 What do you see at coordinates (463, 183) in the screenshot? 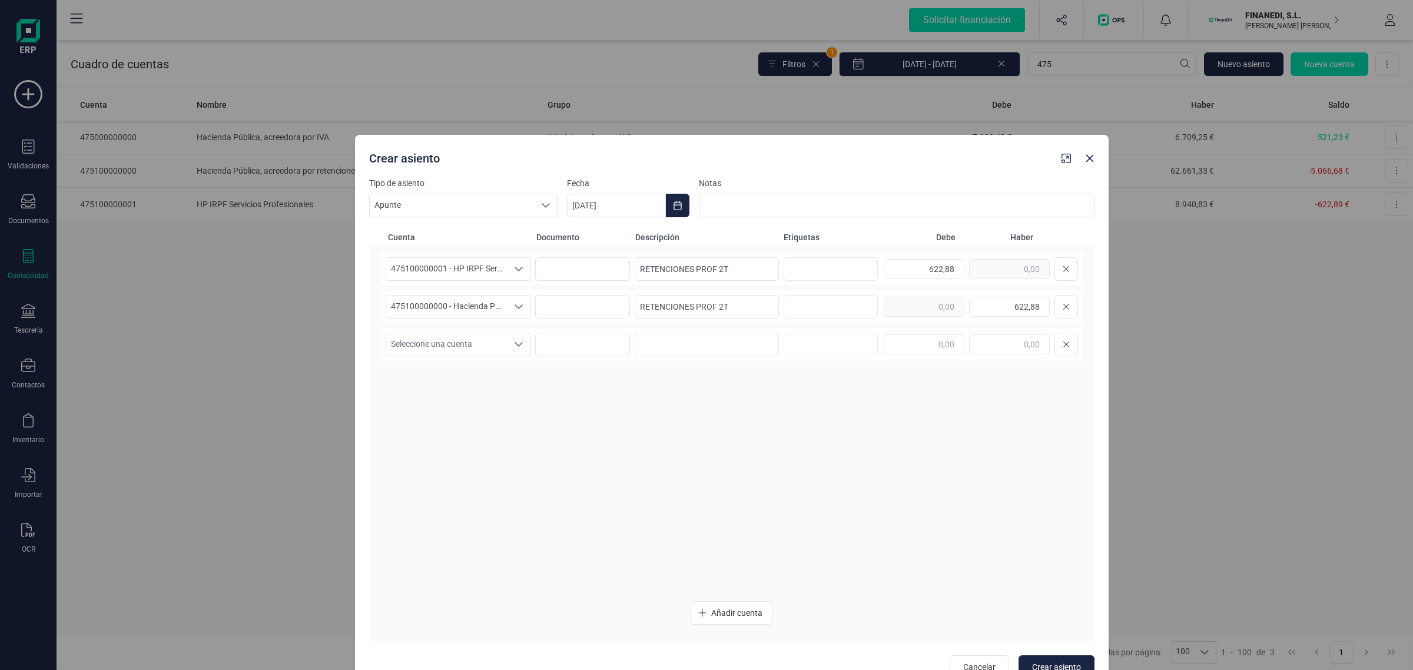
I see `label: Tipo de asiento` at bounding box center [463, 183].